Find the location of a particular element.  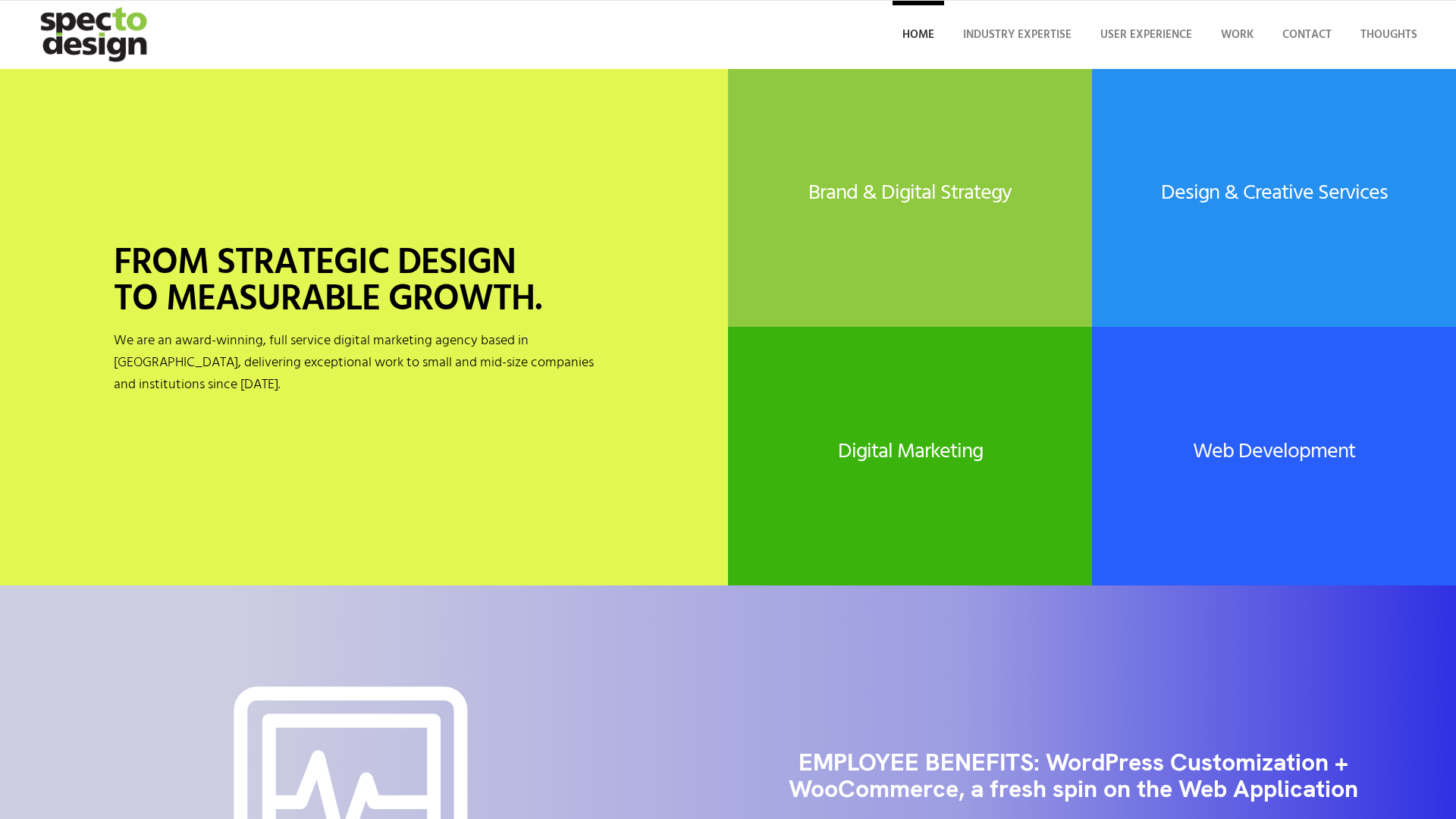

a: Home is located at coordinates (918, 34).